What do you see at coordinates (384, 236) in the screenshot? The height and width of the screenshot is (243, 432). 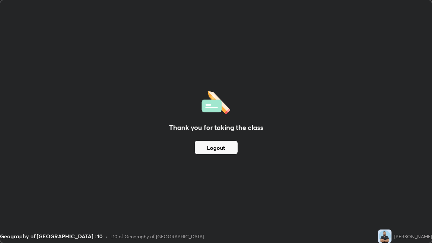 I see `img: f1ee3e6135ed47e1b5343f92ea906b98.jpg` at bounding box center [384, 236].